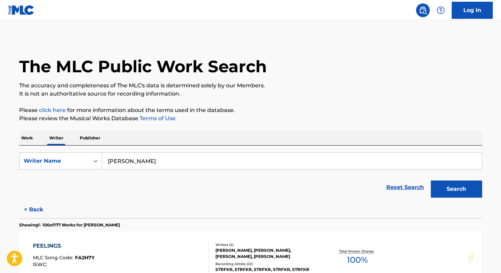  What do you see at coordinates (357, 251) in the screenshot?
I see `p: Total Known Shares:` at bounding box center [357, 251].